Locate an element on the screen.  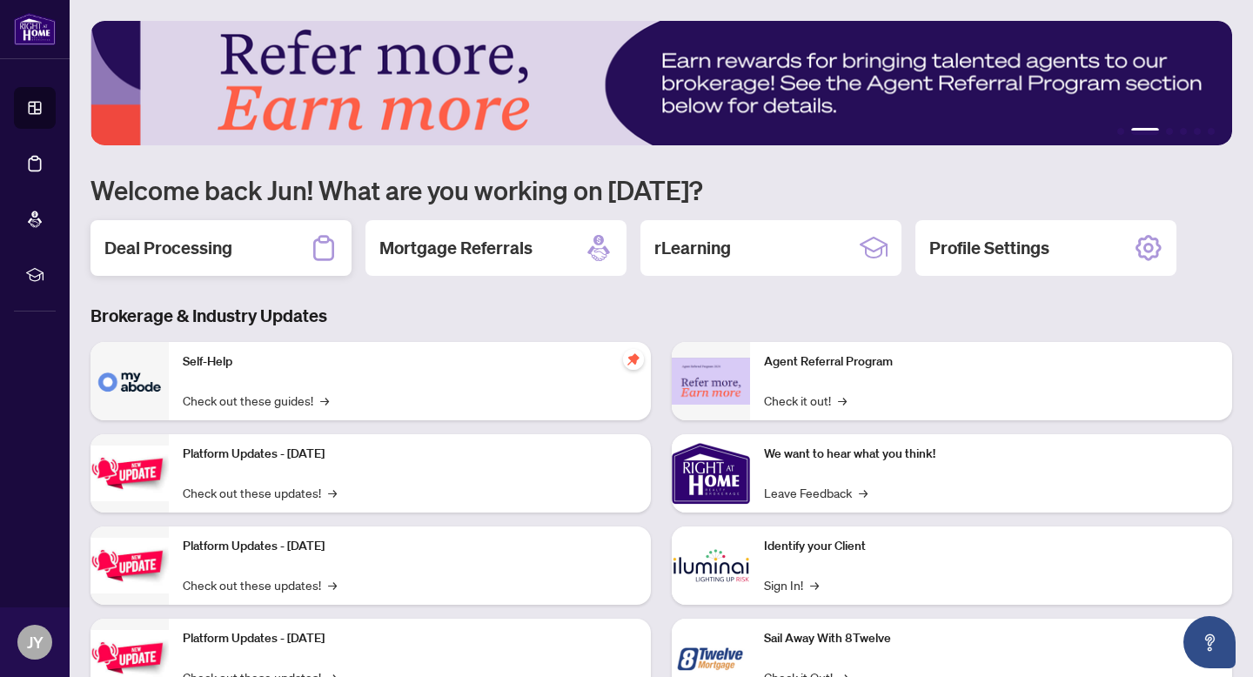
a: Check out these guides!→ is located at coordinates (256, 400).